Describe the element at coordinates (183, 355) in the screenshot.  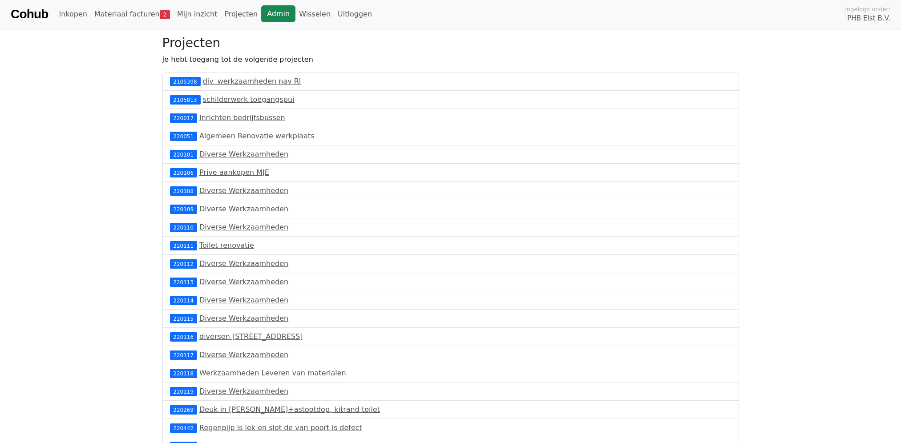
I see `div: 220117` at that location.